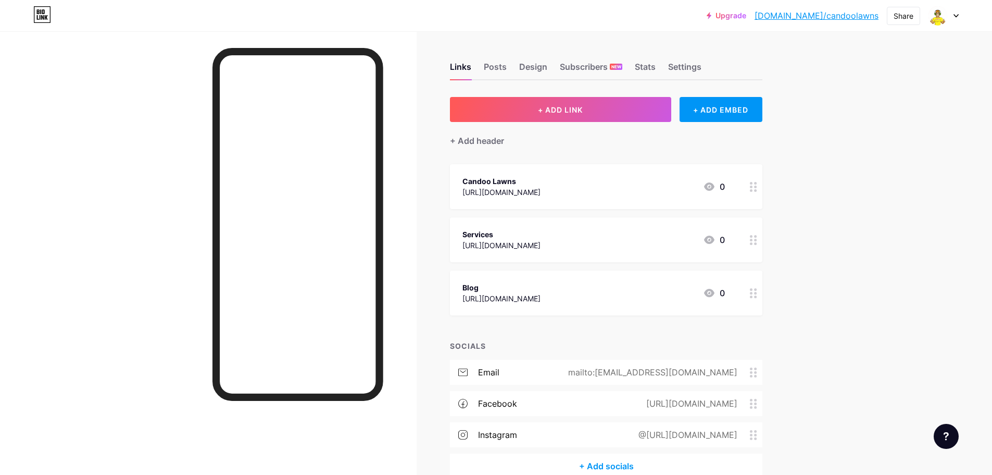  Describe the element at coordinates (495, 70) in the screenshot. I see `div: Posts` at that location.